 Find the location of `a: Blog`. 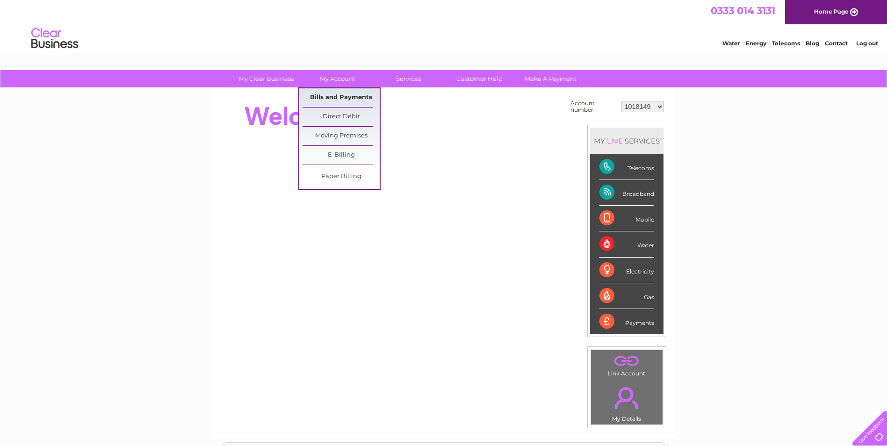

a: Blog is located at coordinates (812, 43).